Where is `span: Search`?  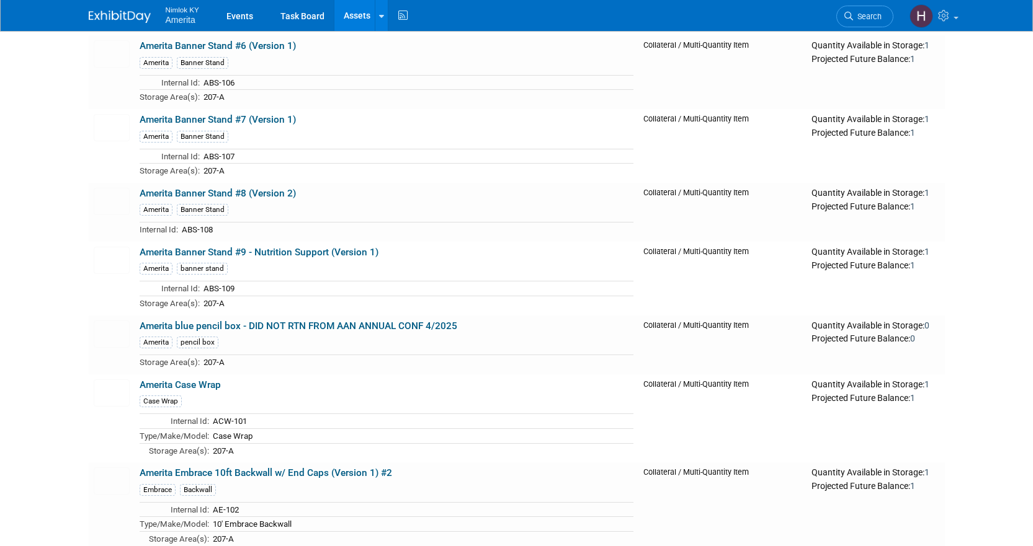 span: Search is located at coordinates (867, 16).